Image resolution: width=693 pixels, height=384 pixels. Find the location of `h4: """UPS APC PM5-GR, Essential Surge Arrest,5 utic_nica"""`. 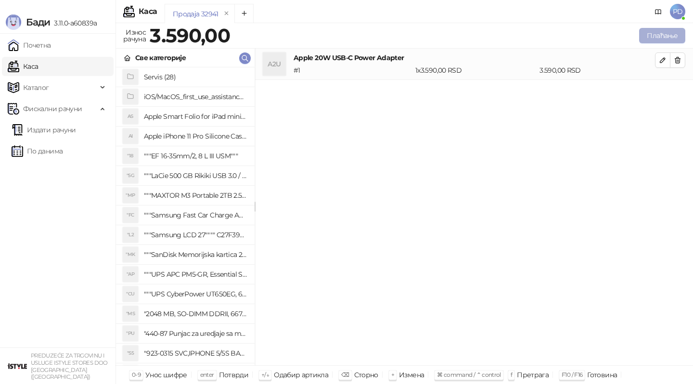

h4: """UPS APC PM5-GR, Essential Surge Arrest,5 utic_nica""" is located at coordinates (195, 274).